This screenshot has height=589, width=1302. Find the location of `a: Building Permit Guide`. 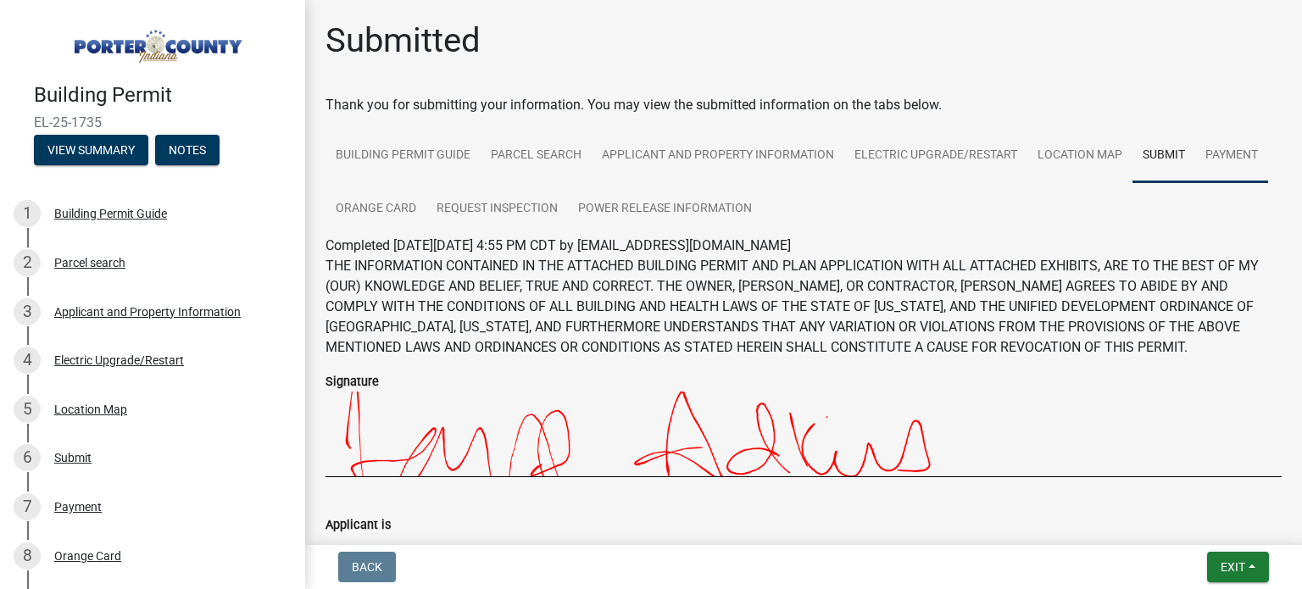

a: Building Permit Guide is located at coordinates (403, 156).